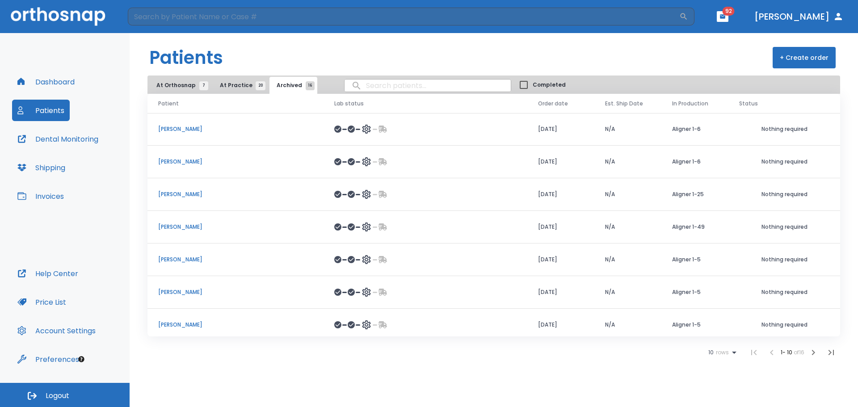 The width and height of the screenshot is (858, 407). I want to click on span: Status, so click(749, 104).